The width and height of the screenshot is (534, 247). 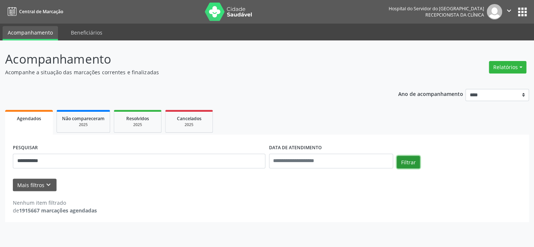 I want to click on button: Relatórios, so click(x=507, y=67).